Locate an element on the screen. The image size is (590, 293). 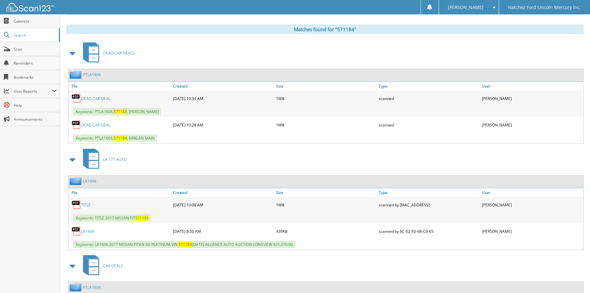
span: Reminders is located at coordinates (35, 63).